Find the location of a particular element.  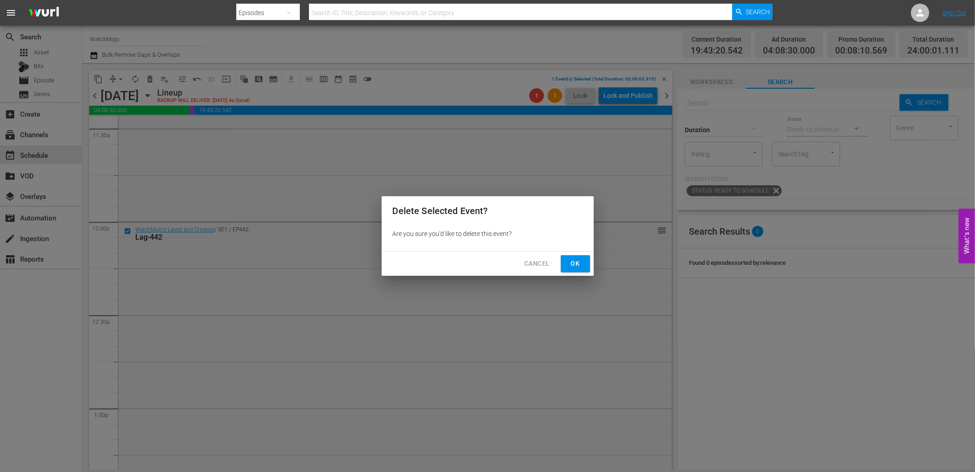

span: menu is located at coordinates (11, 13).